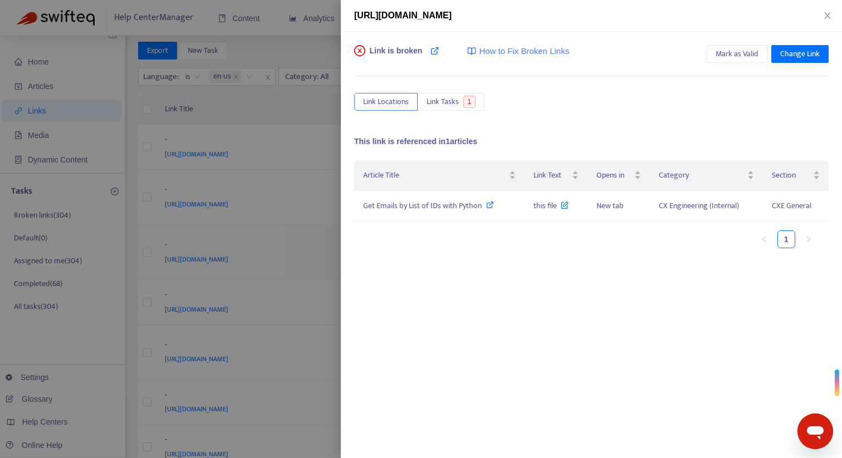  Describe the element at coordinates (386, 102) in the screenshot. I see `button: Link Locations` at that location.